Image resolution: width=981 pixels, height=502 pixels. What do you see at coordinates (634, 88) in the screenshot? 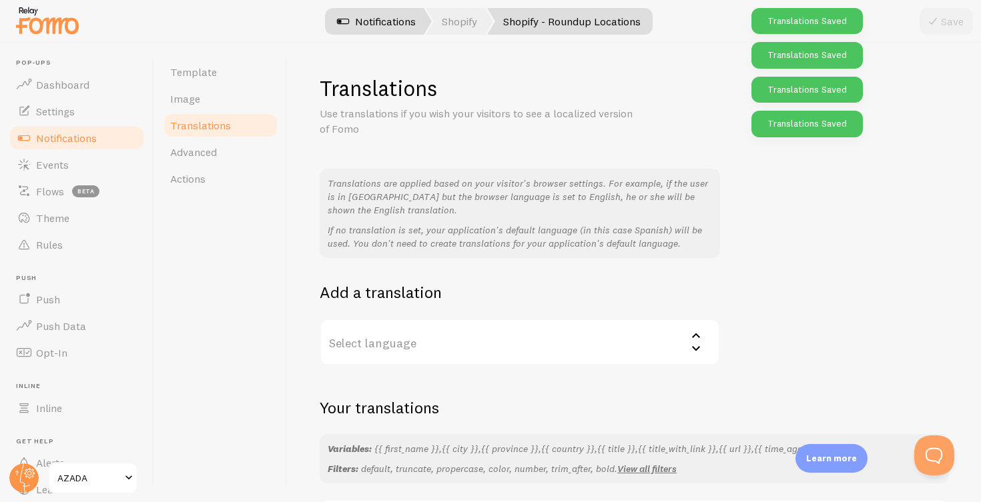
I see `h1: Translations` at bounding box center [634, 88].